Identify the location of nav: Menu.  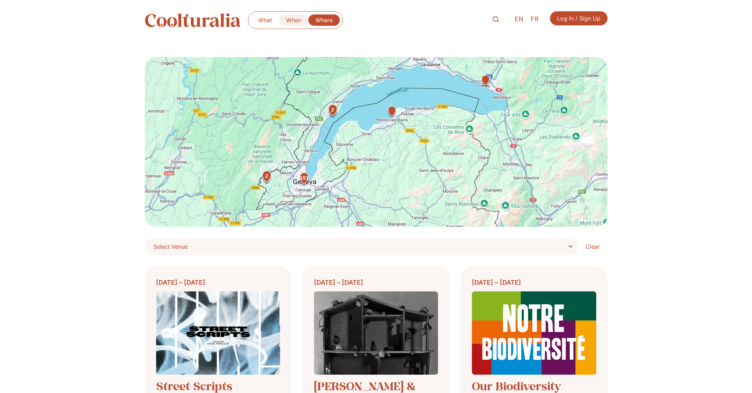
(295, 20).